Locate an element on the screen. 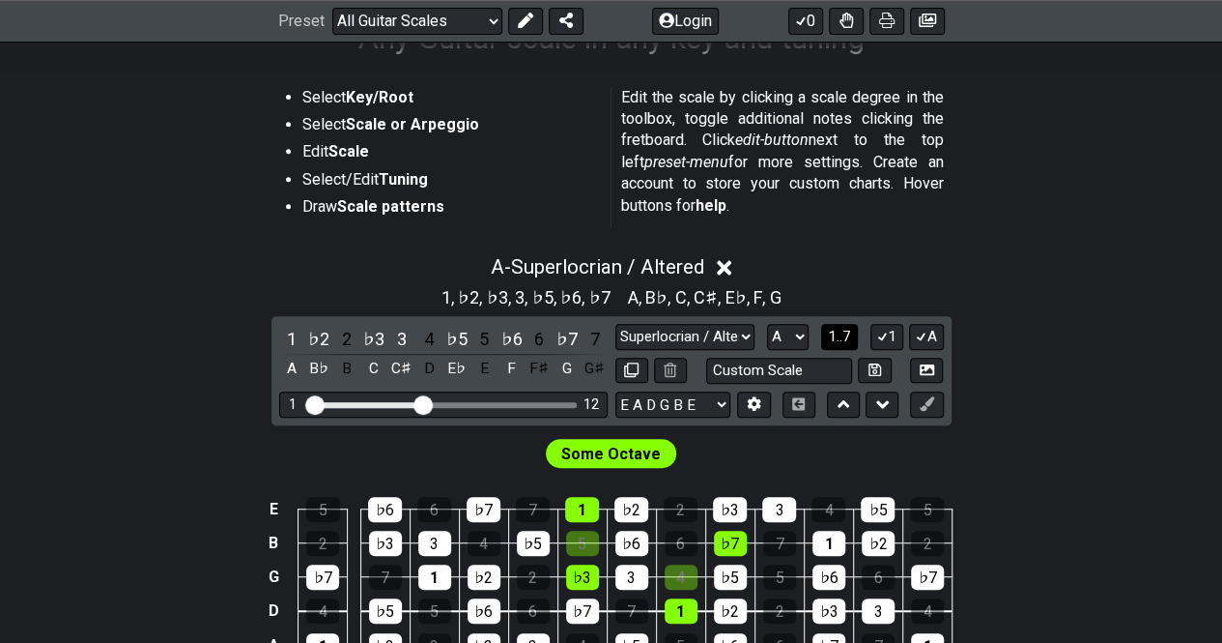  button: 0 is located at coordinates (806, 21).